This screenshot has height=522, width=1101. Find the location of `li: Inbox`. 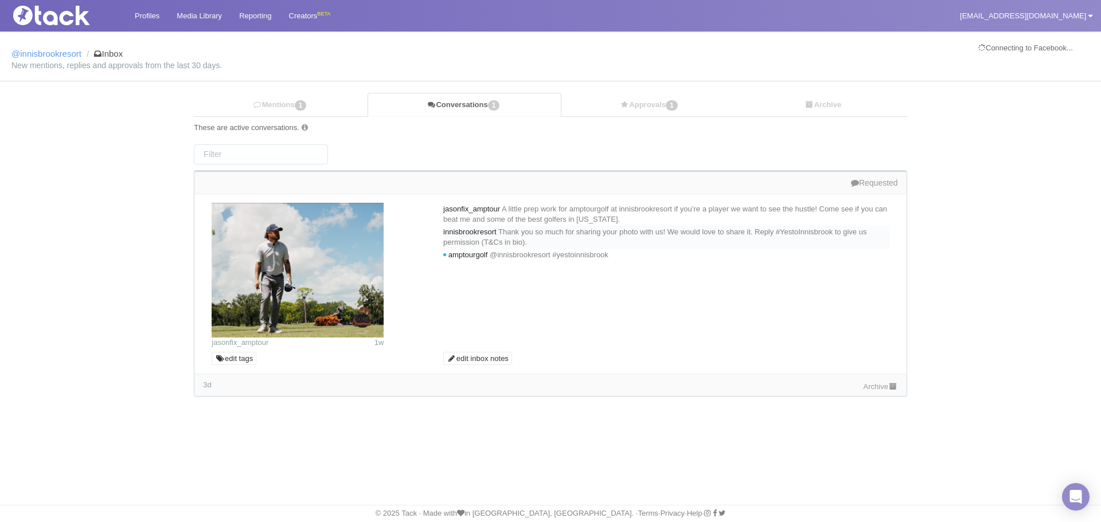

li: Inbox is located at coordinates (103, 54).